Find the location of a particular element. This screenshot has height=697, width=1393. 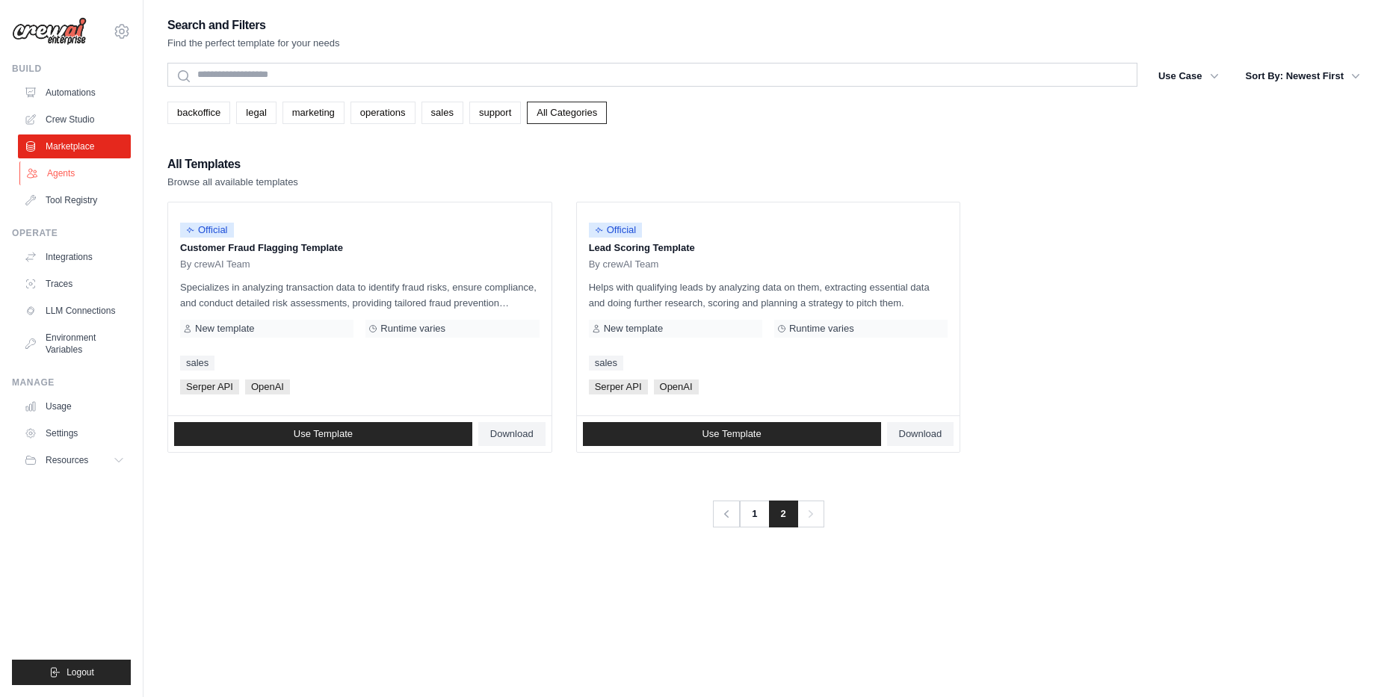

a: Marketplace is located at coordinates (74, 146).